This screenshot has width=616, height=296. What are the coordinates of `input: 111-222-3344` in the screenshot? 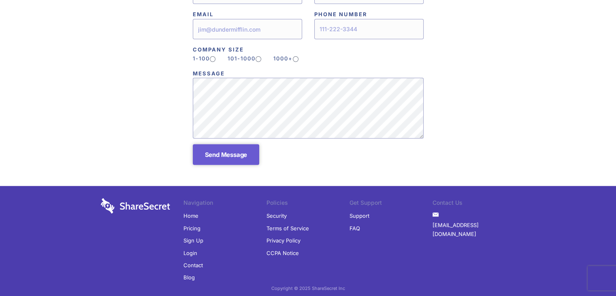 It's located at (369, 29).